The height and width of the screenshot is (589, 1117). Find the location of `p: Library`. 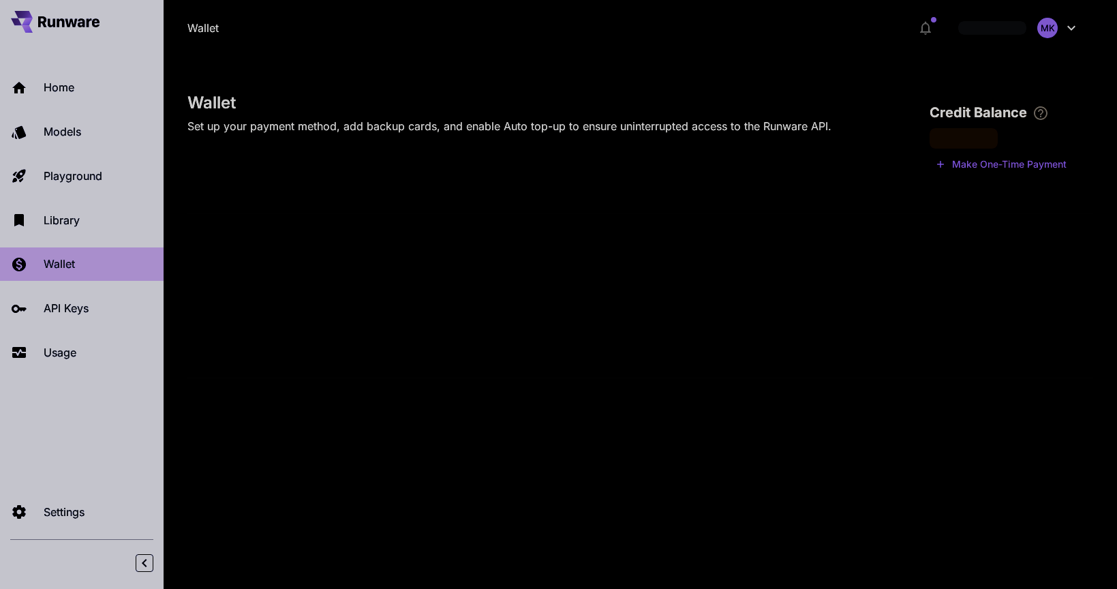

p: Library is located at coordinates (61, 220).